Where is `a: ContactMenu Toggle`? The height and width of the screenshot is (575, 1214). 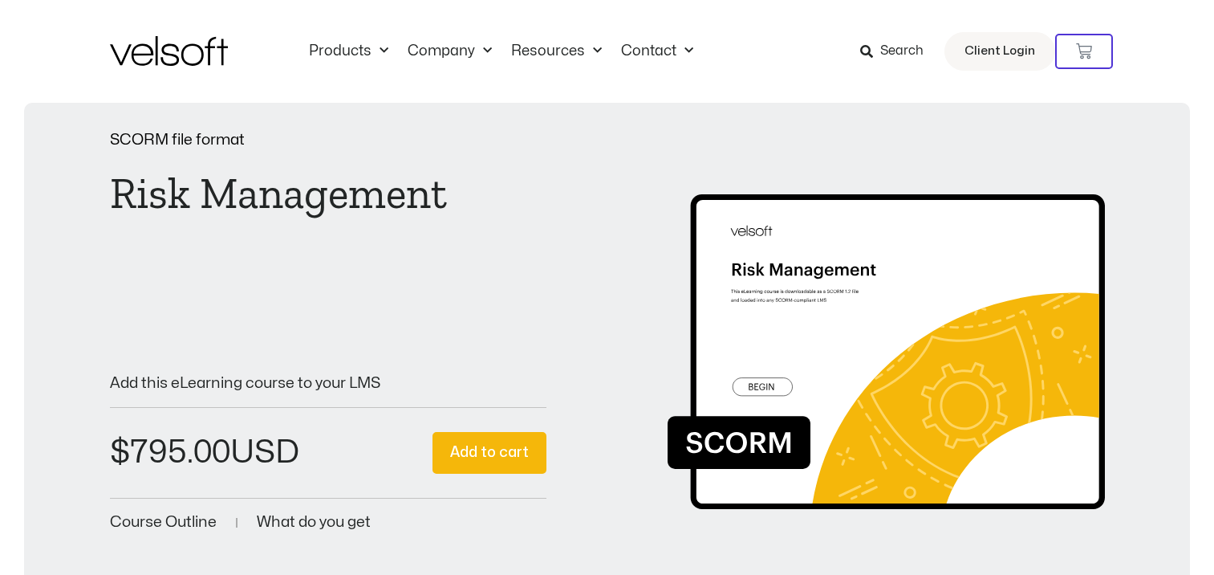
a: ContactMenu Toggle is located at coordinates (657, 51).